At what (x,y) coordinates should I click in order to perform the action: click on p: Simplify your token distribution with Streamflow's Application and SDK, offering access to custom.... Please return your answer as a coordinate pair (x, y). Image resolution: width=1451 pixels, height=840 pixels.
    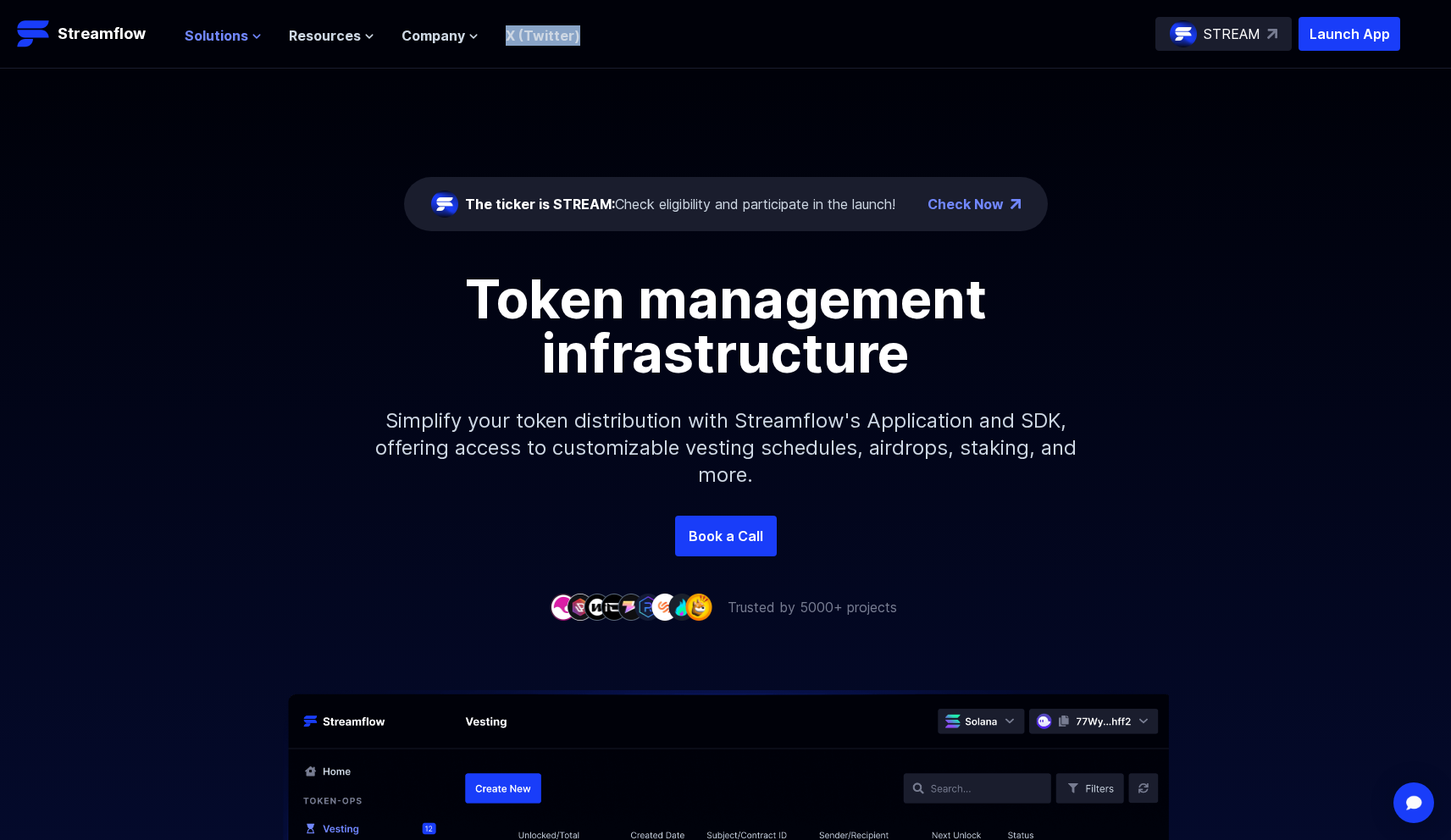
    Looking at the image, I should click on (726, 448).